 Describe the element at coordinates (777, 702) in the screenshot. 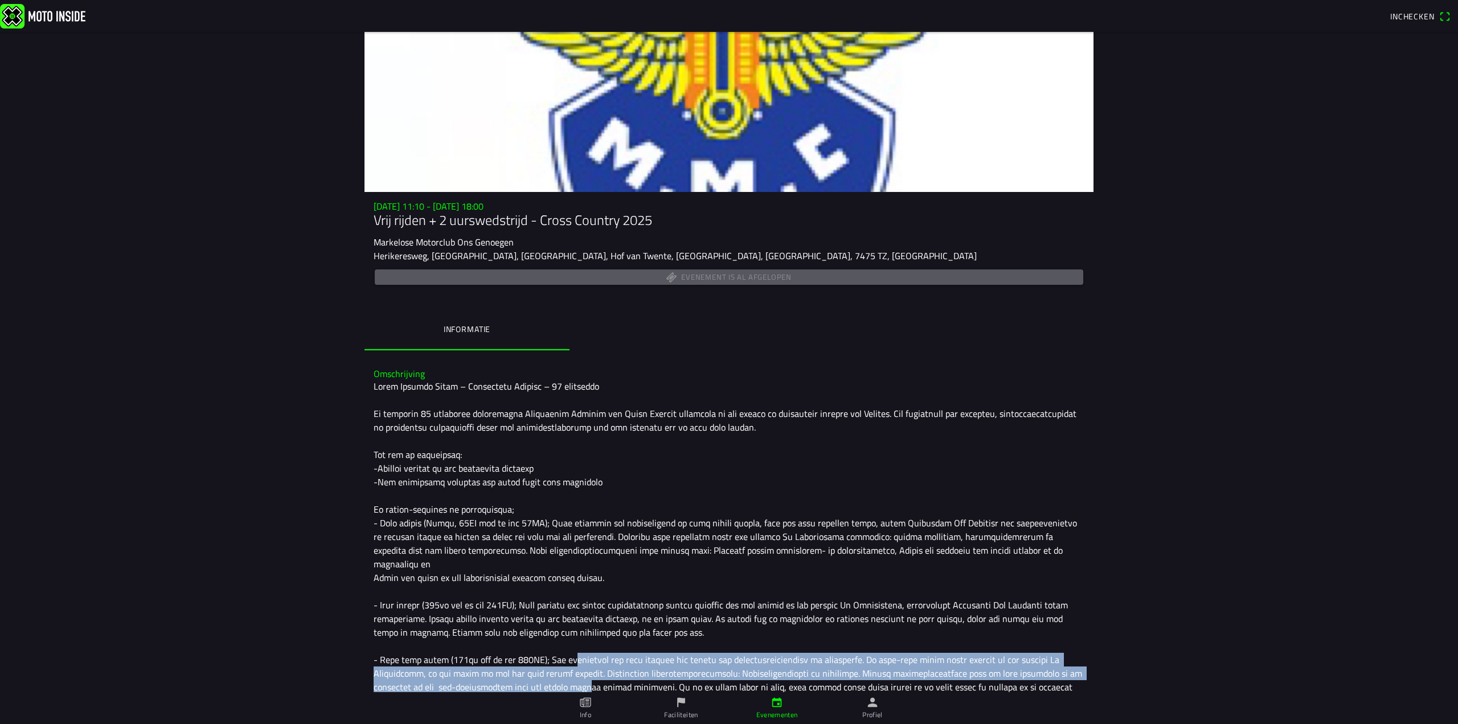

I see `ion-icon: calendar` at that location.